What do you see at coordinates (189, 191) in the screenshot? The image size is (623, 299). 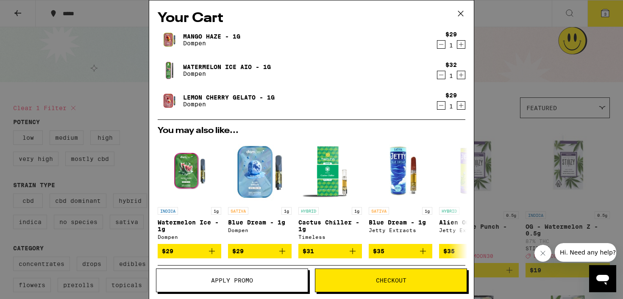 I see `a: Open page for Watermelon Ice - 1g from Dompen` at bounding box center [189, 191].